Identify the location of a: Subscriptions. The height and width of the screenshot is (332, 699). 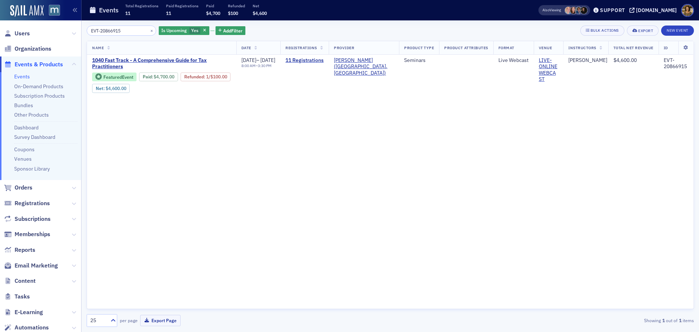
(27, 219).